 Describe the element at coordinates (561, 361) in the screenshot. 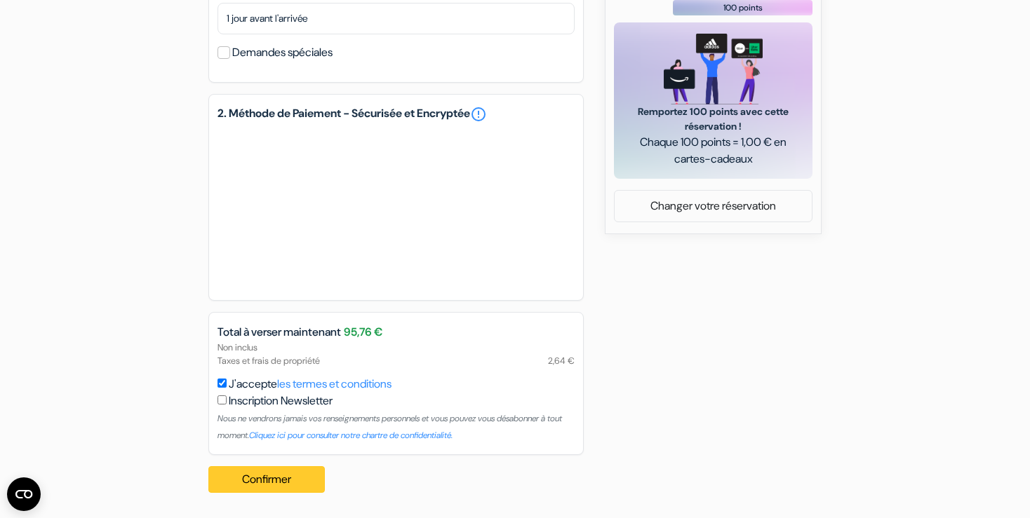

I see `span: 2,64 €` at that location.